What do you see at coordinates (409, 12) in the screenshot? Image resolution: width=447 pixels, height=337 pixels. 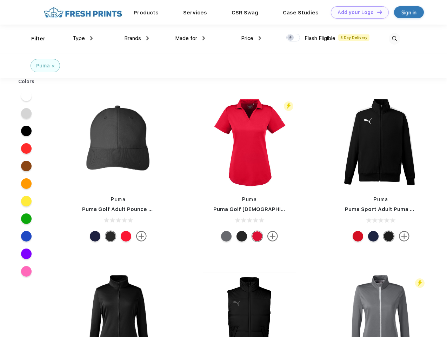 I see `div: Sign in` at bounding box center [409, 12].